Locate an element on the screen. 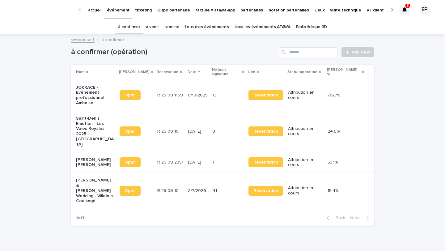  p: JOKRACE - Evénement professionnel - Amboise is located at coordinates (95, 95).